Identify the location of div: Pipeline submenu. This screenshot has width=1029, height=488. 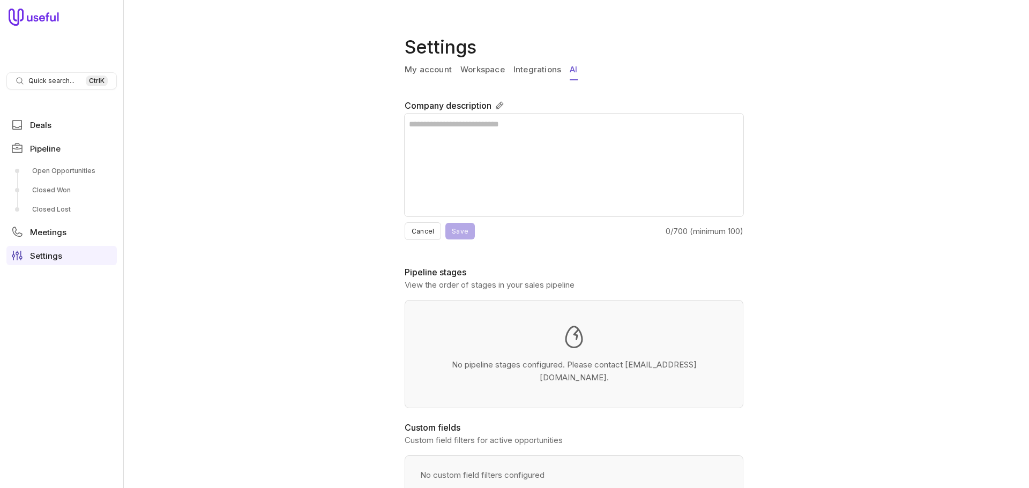
(62, 190).